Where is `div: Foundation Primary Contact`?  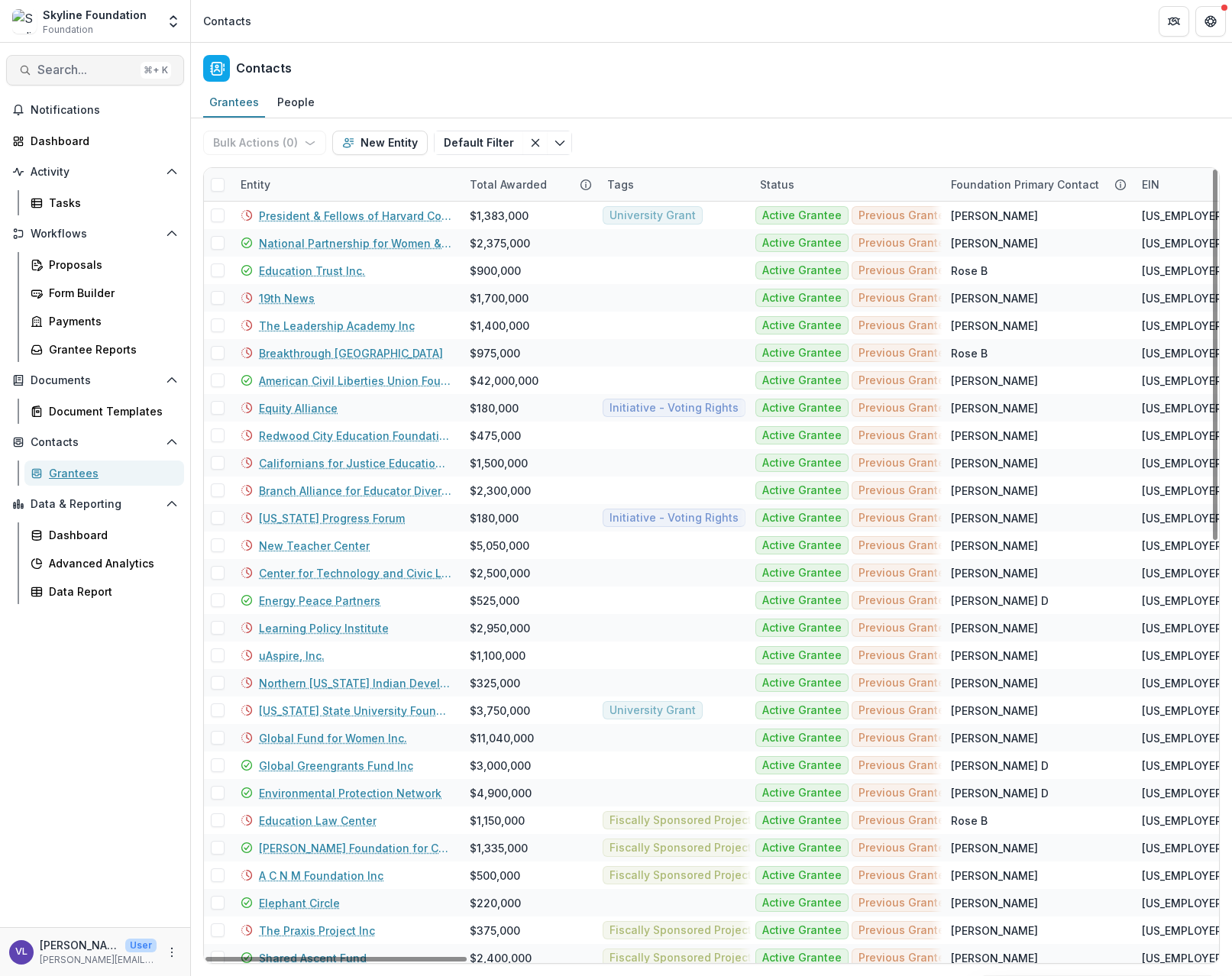
div: Foundation Primary Contact is located at coordinates (1037, 184).